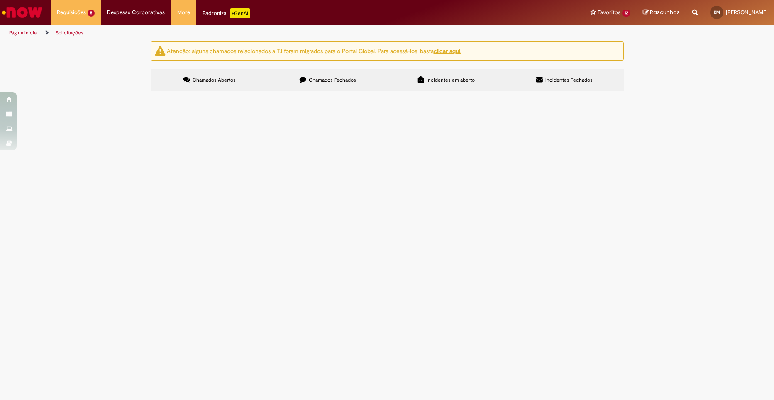 Image resolution: width=774 pixels, height=400 pixels. What do you see at coordinates (23, 33) in the screenshot?
I see `a: Página inicial` at bounding box center [23, 33].